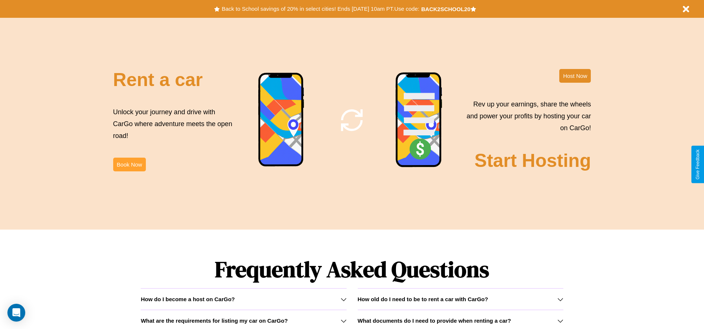 This screenshot has width=704, height=329. What do you see at coordinates (158, 80) in the screenshot?
I see `h2: Rent a car` at bounding box center [158, 80].